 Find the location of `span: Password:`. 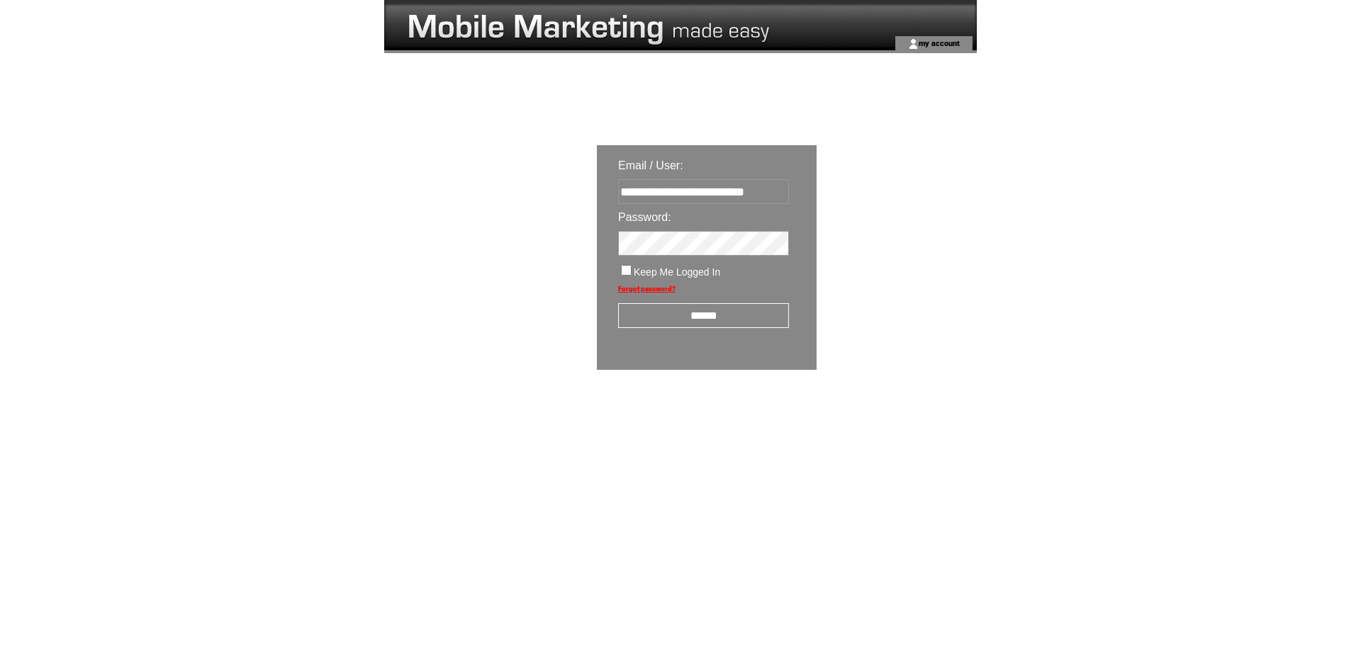

span: Password: is located at coordinates (644, 217).